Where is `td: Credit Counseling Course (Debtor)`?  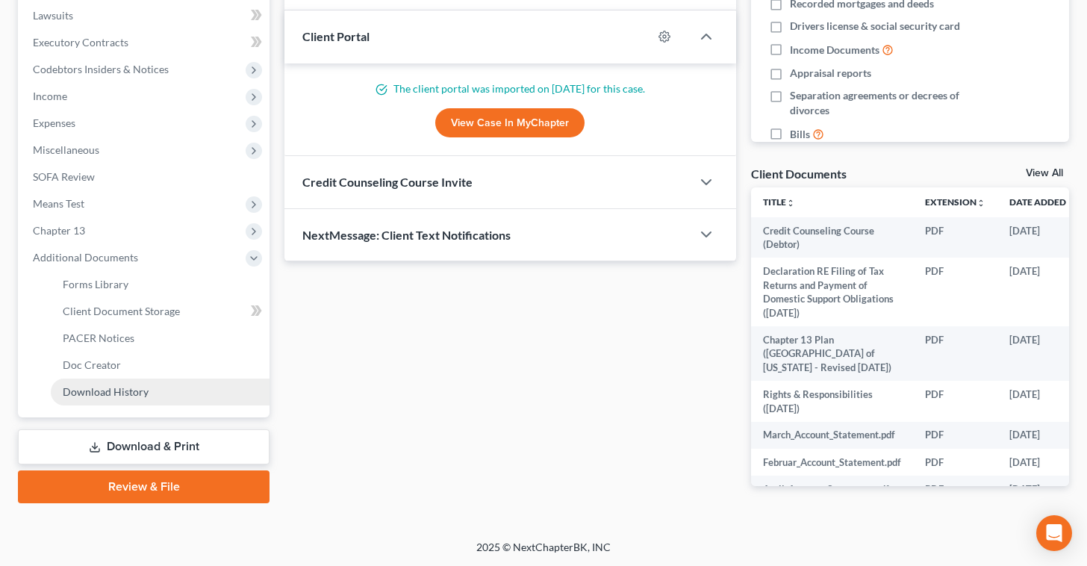 td: Credit Counseling Course (Debtor) is located at coordinates (832, 237).